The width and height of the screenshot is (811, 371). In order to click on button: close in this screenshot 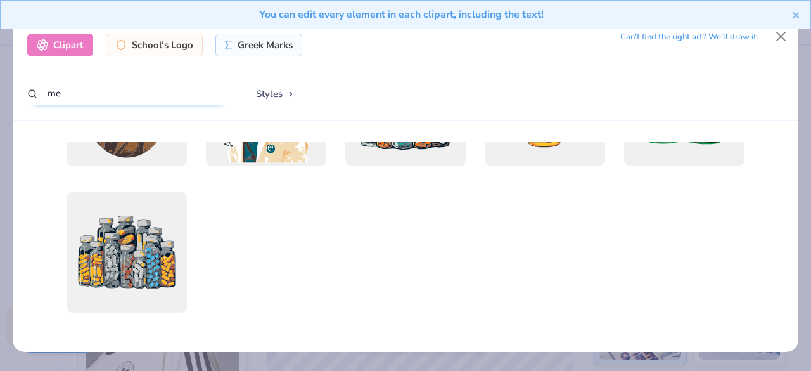, I will do `click(796, 15)`.